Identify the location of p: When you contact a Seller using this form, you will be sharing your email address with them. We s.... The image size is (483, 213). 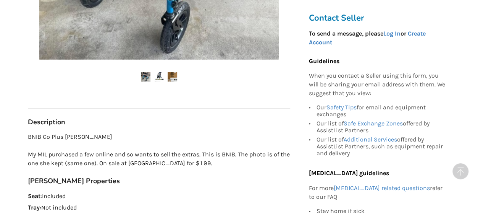
(377, 85).